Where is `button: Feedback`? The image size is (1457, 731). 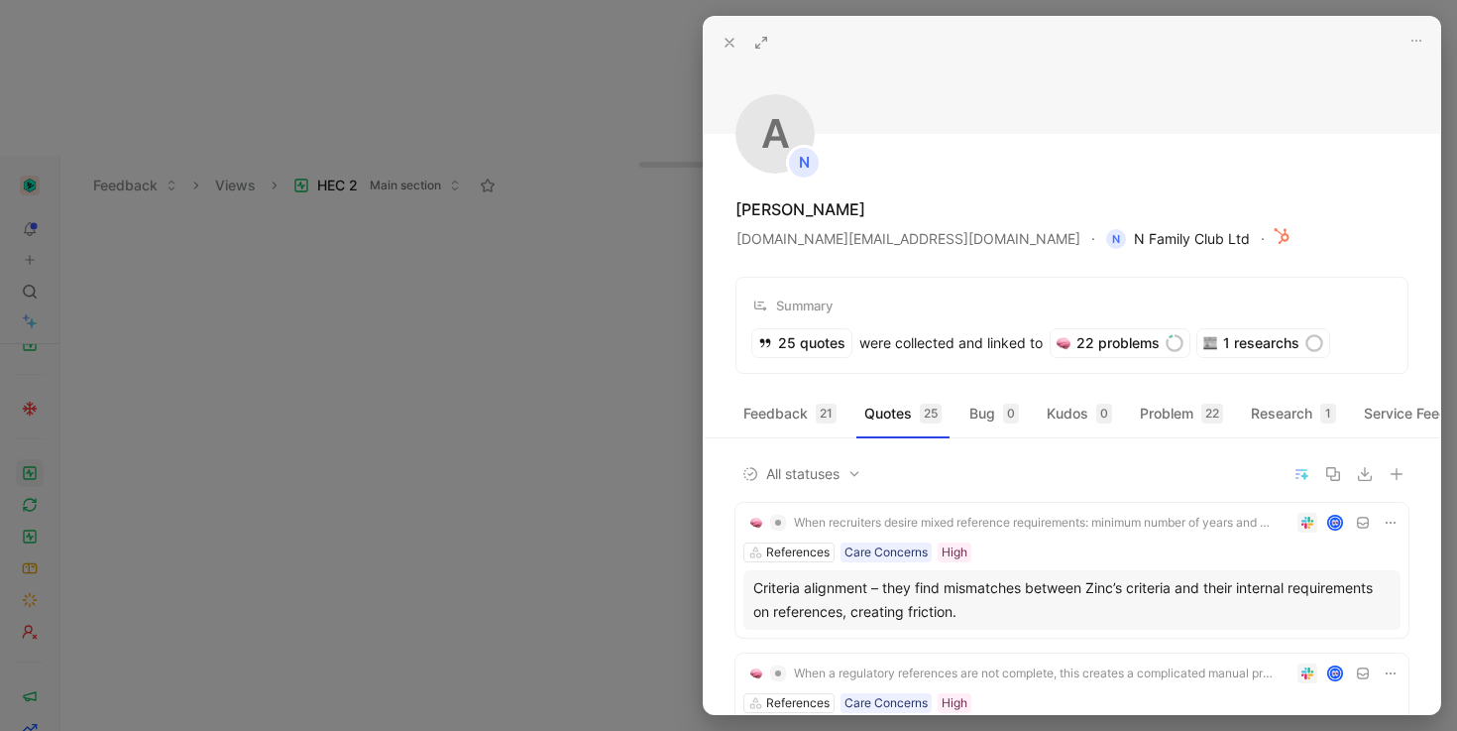 button: Feedback is located at coordinates (790, 413).